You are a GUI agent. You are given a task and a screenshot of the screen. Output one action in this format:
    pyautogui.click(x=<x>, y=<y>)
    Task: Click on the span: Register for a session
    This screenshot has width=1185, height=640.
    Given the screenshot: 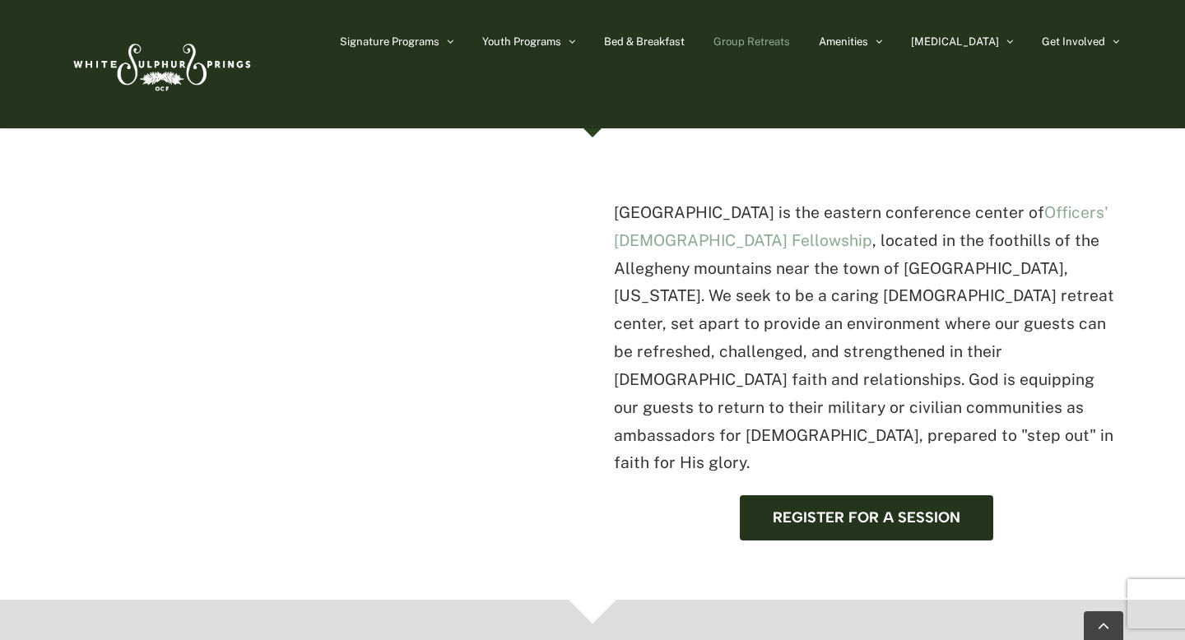 What is the action you would take?
    pyautogui.click(x=866, y=517)
    